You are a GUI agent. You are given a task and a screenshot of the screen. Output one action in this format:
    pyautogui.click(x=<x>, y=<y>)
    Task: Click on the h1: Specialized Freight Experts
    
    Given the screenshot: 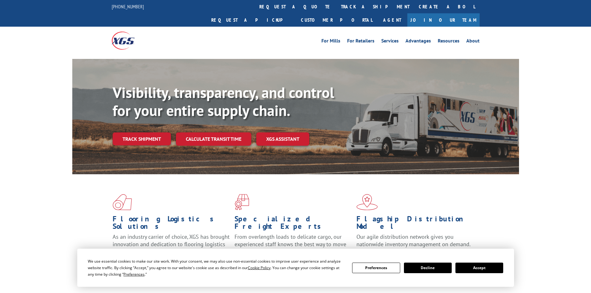 What is the action you would take?
    pyautogui.click(x=293, y=224)
    